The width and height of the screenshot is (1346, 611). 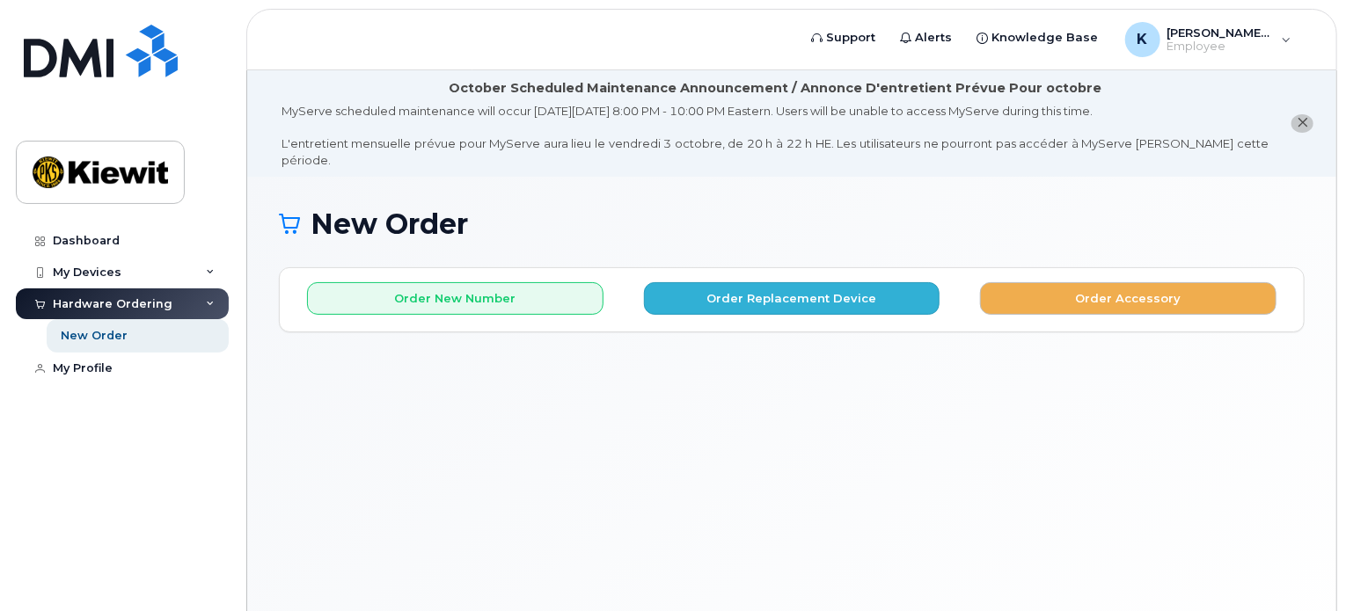 What do you see at coordinates (775, 88) in the screenshot?
I see `div: October Scheduled Maintenance Announcement / Annonce D'entretient Prévue Pour octobre` at bounding box center [775, 88].